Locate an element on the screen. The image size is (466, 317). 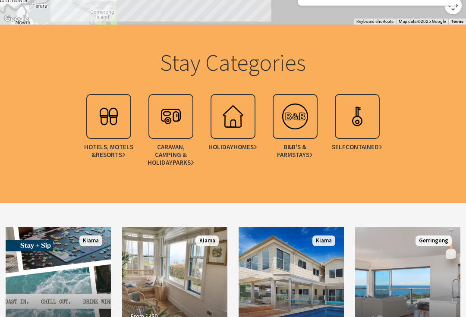
a: Hotels, Motels &Resorts is located at coordinates (109, 132).